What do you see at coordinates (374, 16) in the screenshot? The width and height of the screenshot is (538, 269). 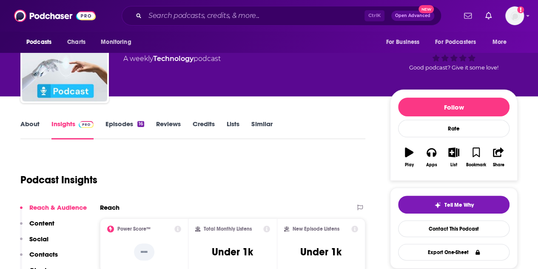 I see `span: Ctrl K` at bounding box center [374, 16].